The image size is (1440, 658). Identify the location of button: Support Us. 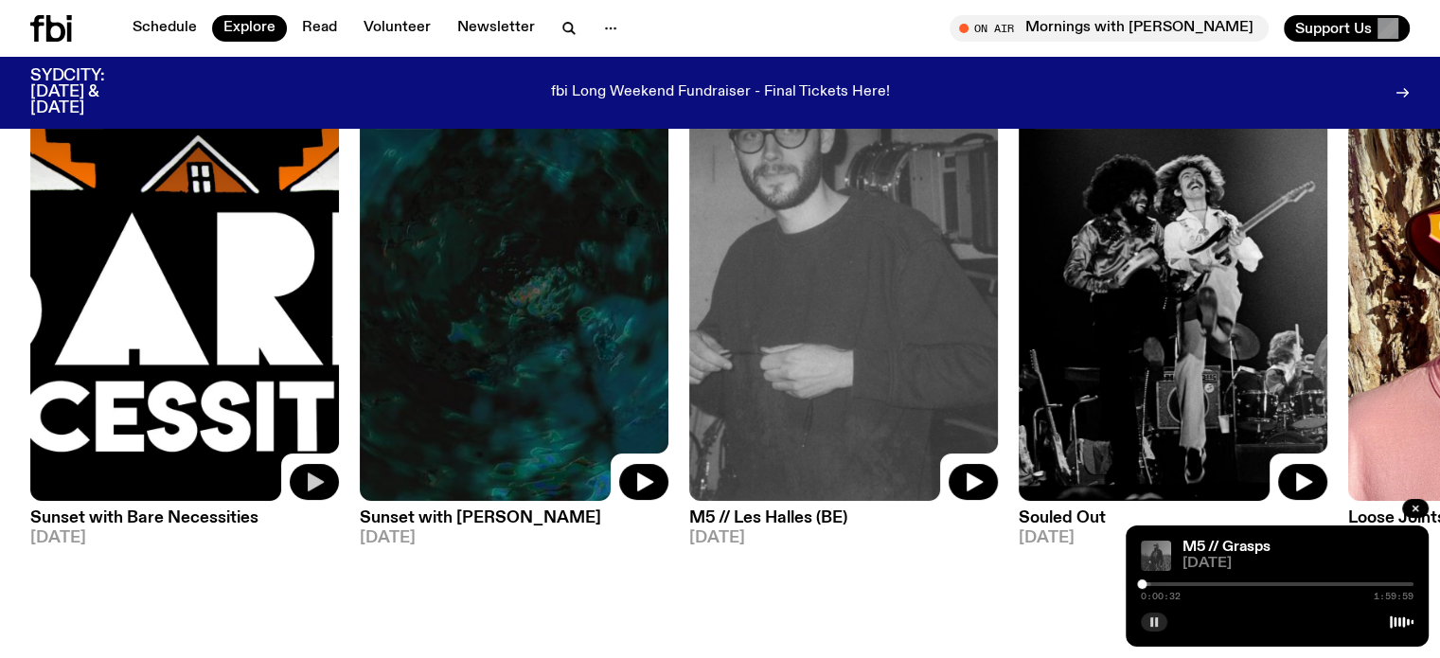
(1347, 28).